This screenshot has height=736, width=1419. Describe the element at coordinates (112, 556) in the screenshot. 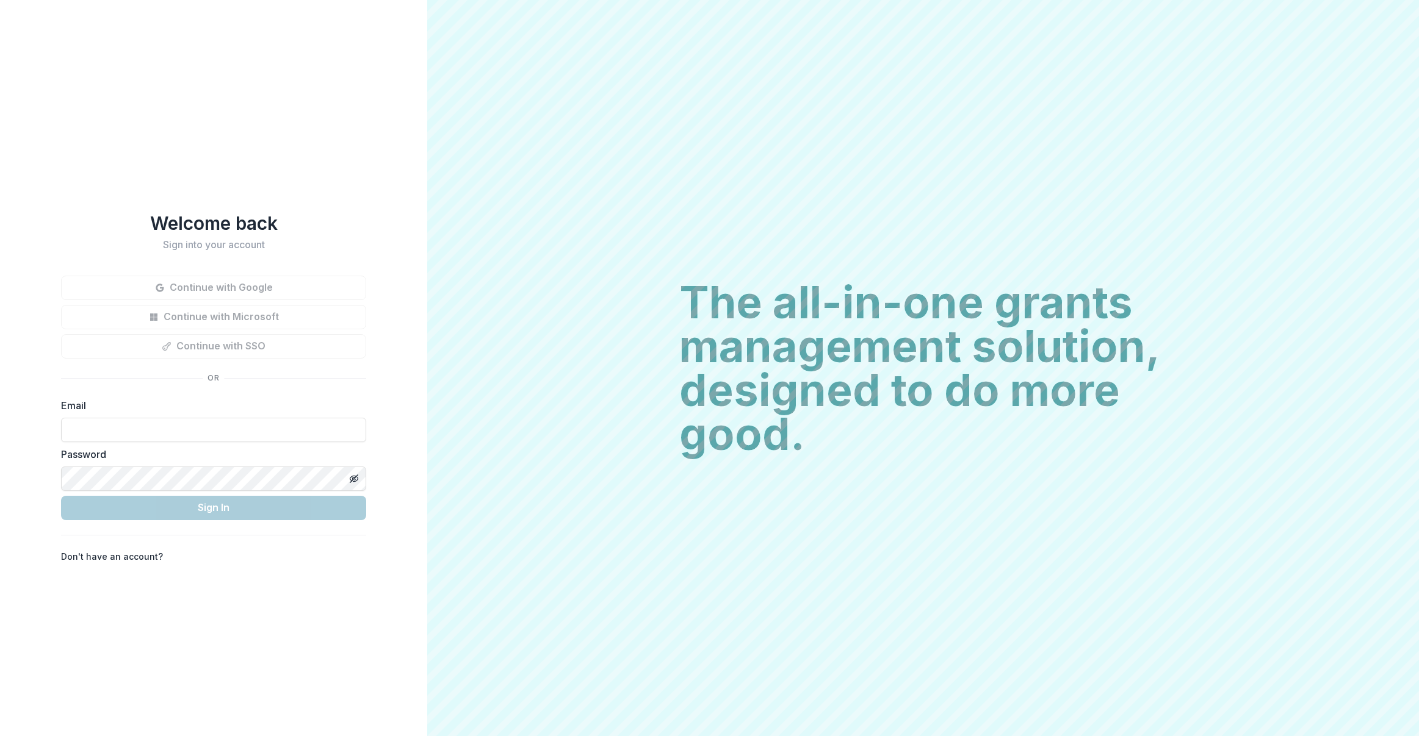

I see `p: Don't have an account?` at that location.